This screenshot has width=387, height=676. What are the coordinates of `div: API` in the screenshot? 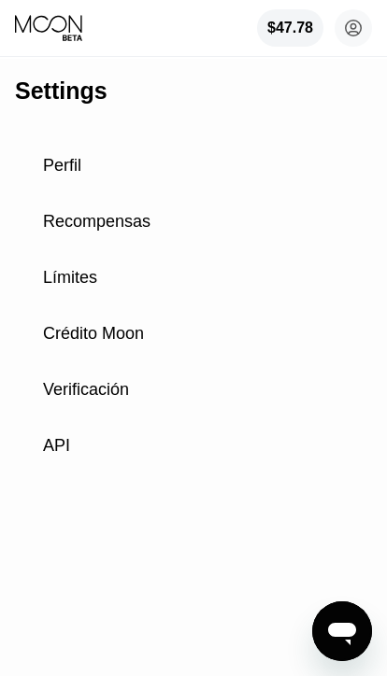 It's located at (193, 445).